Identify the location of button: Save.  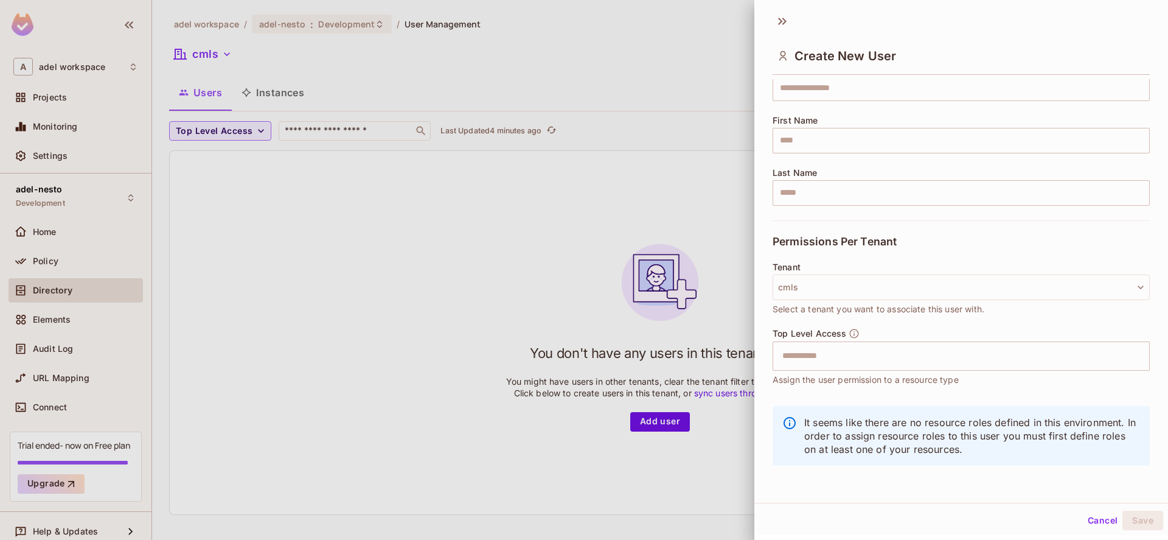
(1143, 520).